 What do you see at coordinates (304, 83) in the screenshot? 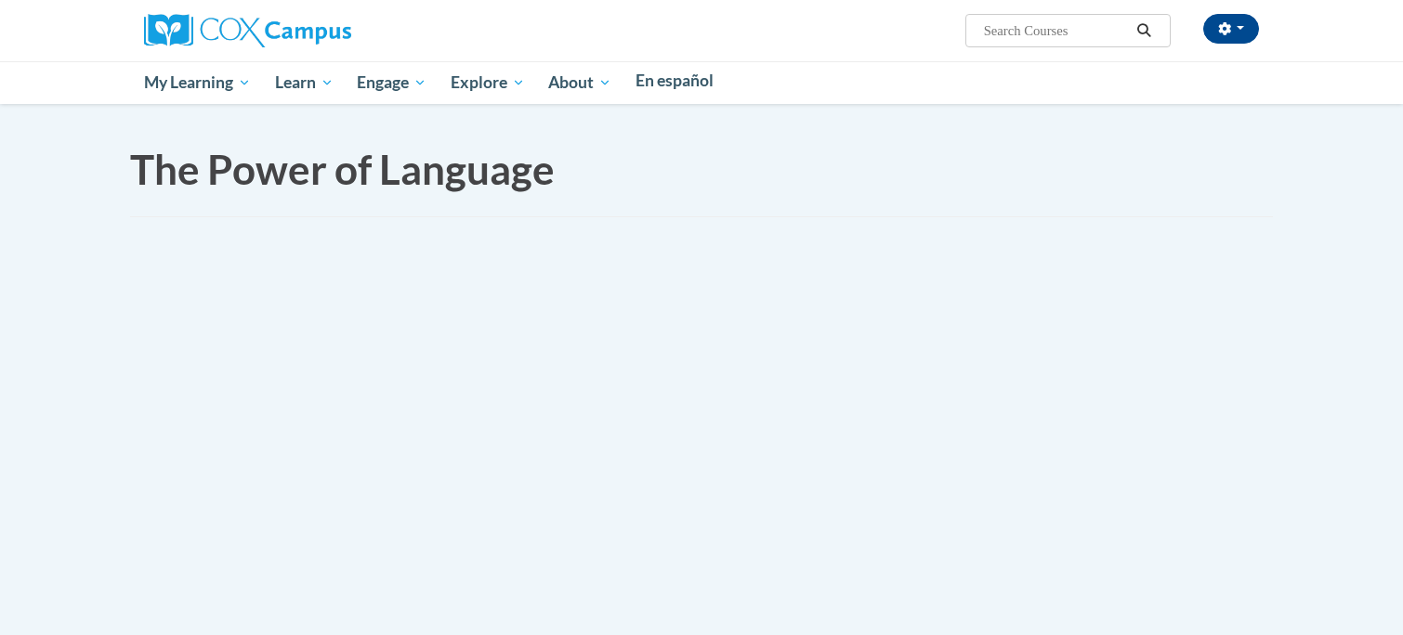
I see `a: Learn` at bounding box center [304, 83].